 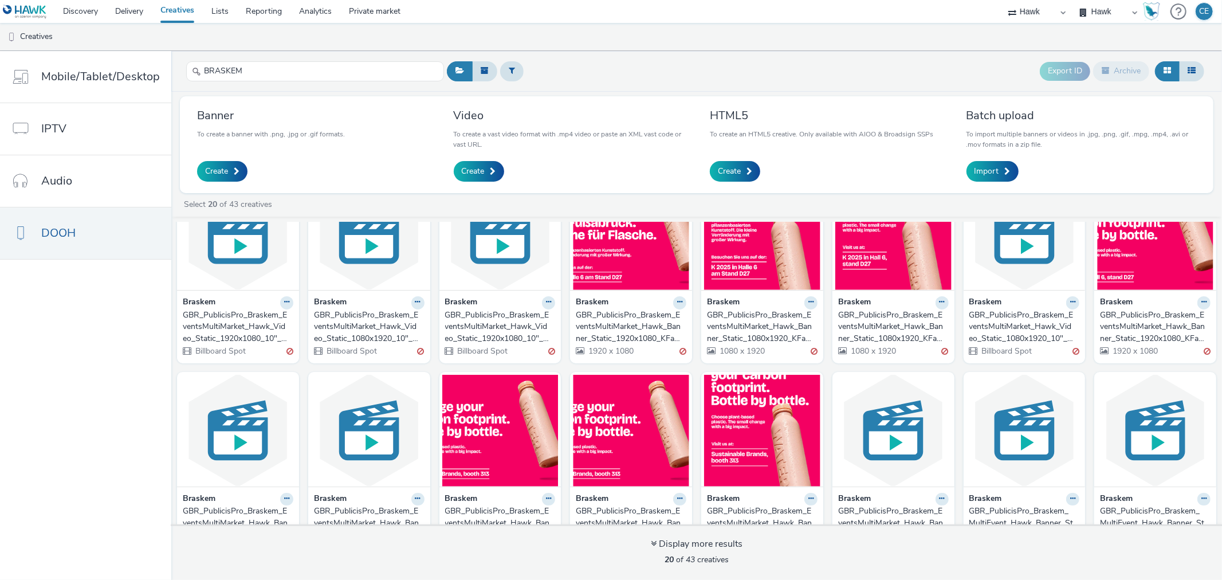 What do you see at coordinates (369, 430) in the screenshot?
I see `img: GBR_PublicisPro_Braskem_EventsMultiMarket_Hawk_Banner_Static_1920x1080_10"_SustainableBrand_US_20...` at bounding box center [369, 430].